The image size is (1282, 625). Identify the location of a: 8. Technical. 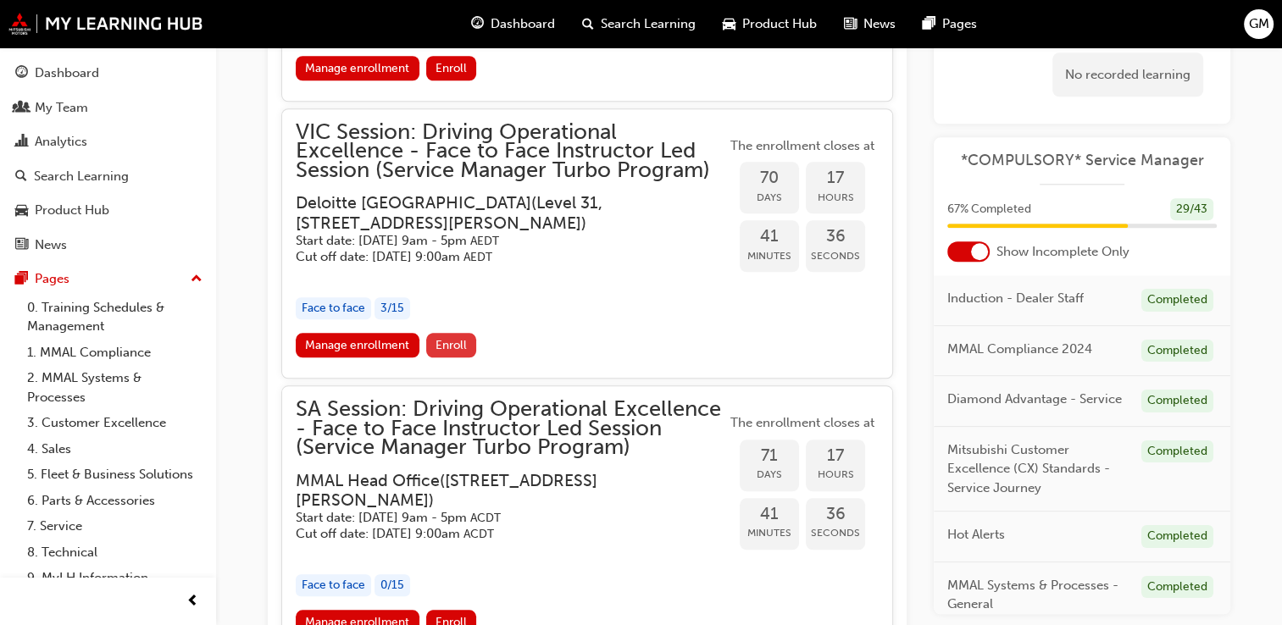
(114, 553).